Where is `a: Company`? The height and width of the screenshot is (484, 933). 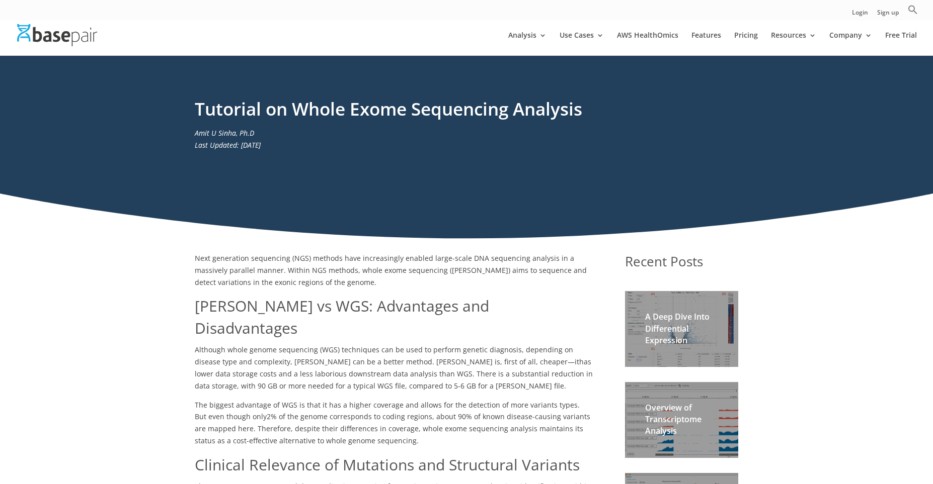 a: Company is located at coordinates (850, 43).